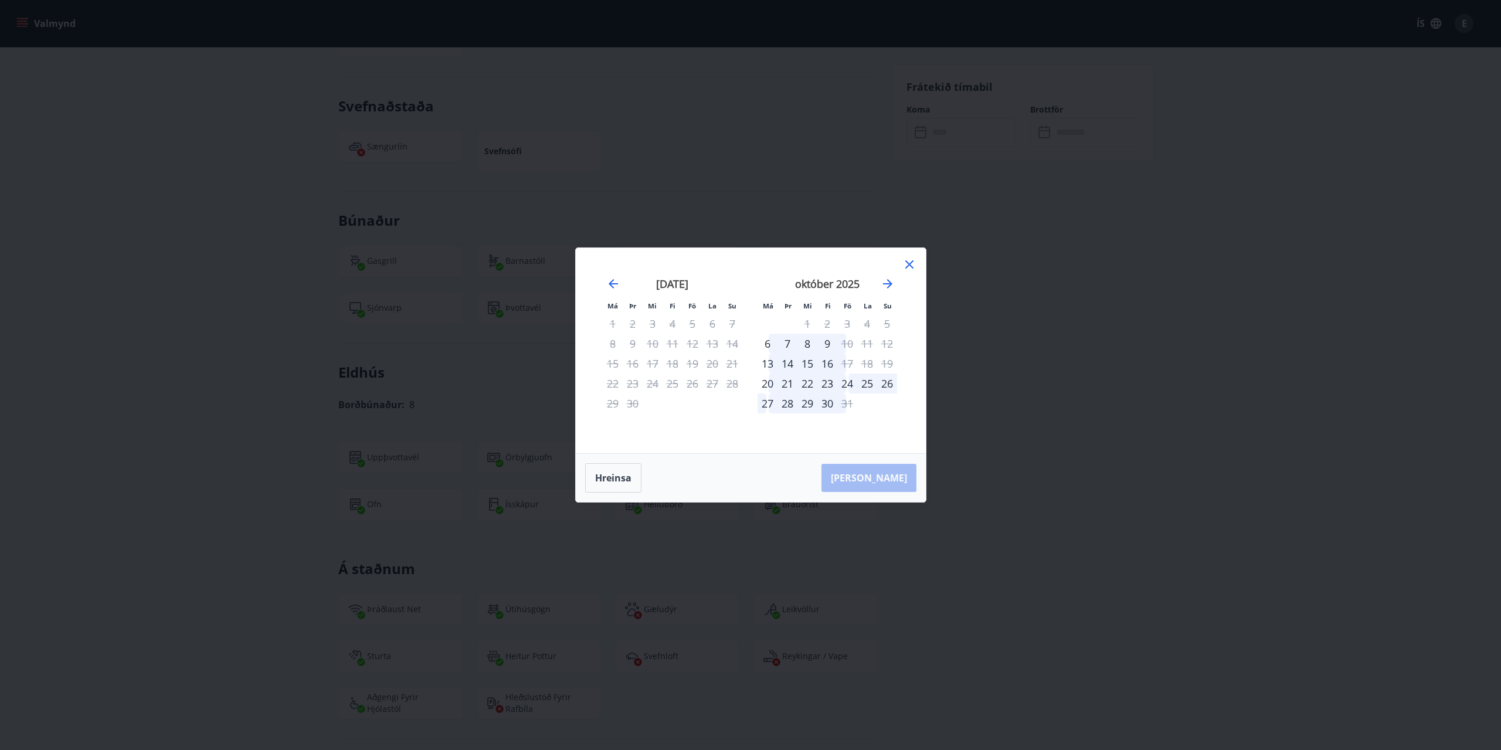  I want to click on td: Choose laugardagur, 25. október 2025 as your check-in date. It’s available., so click(867, 383).